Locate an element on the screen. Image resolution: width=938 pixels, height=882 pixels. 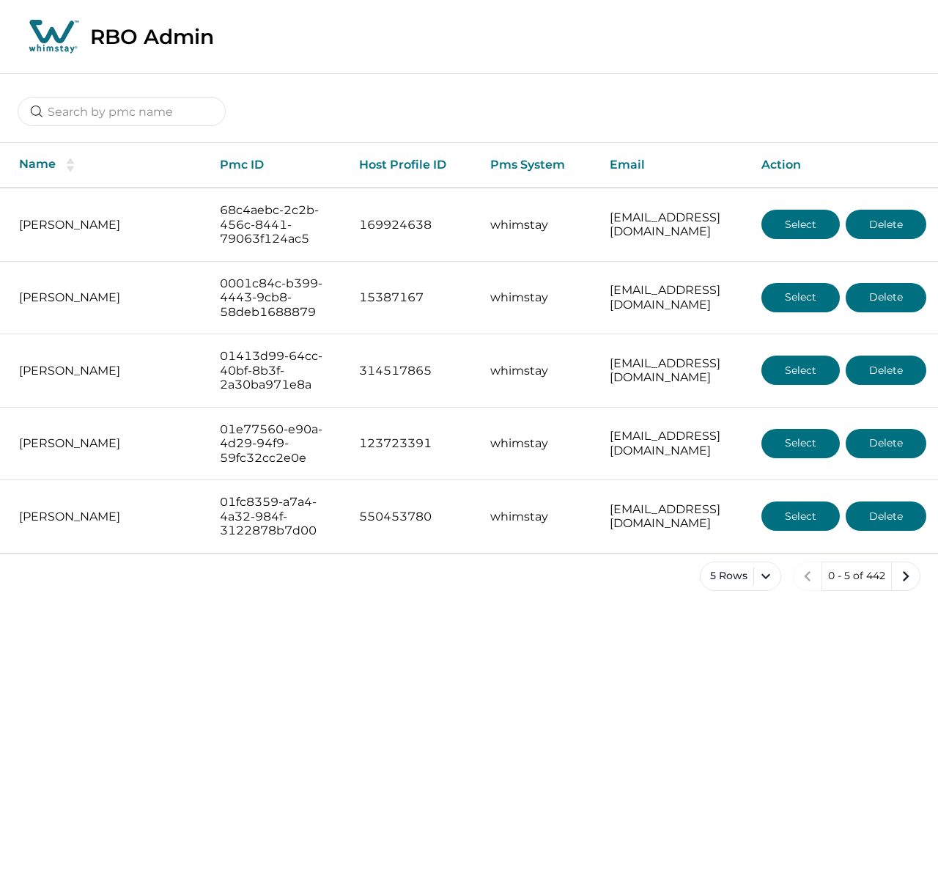
button: 0 - 5 of 442 is located at coordinates (857, 576).